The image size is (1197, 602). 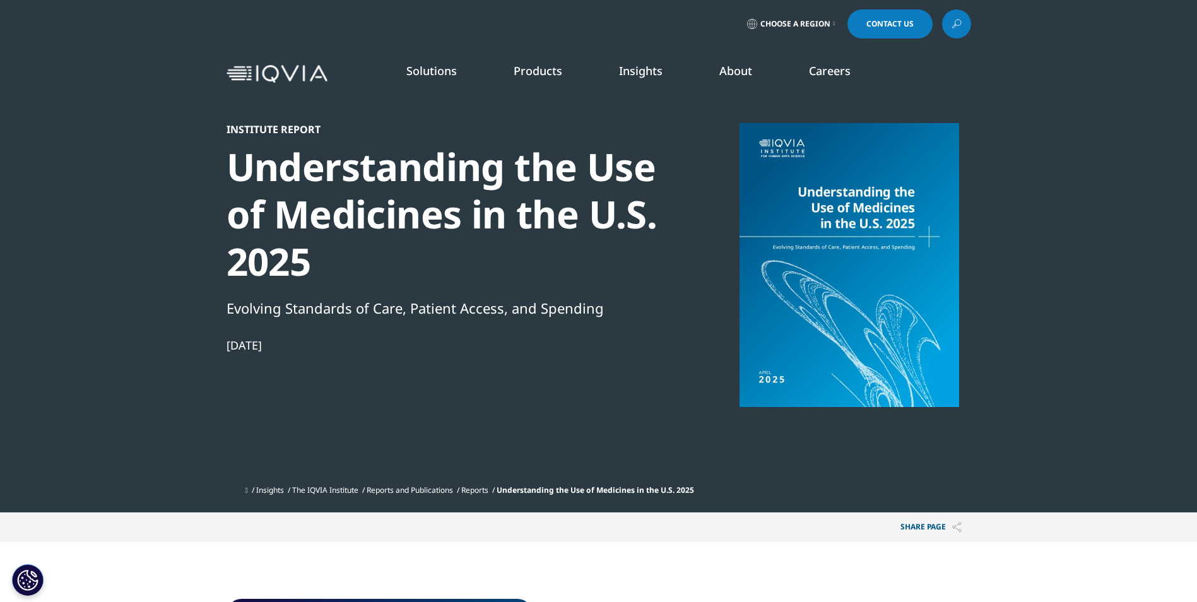 I want to click on div: Understanding the Use of Medicines in the U.S. 2025, so click(x=443, y=214).